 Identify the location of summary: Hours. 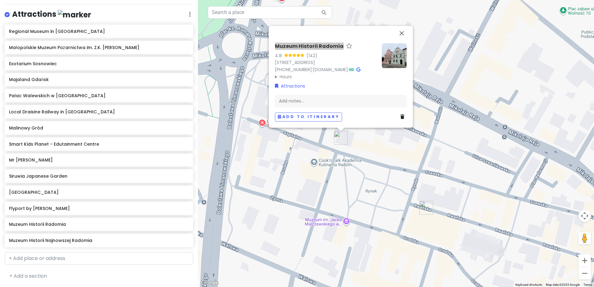
(326, 77).